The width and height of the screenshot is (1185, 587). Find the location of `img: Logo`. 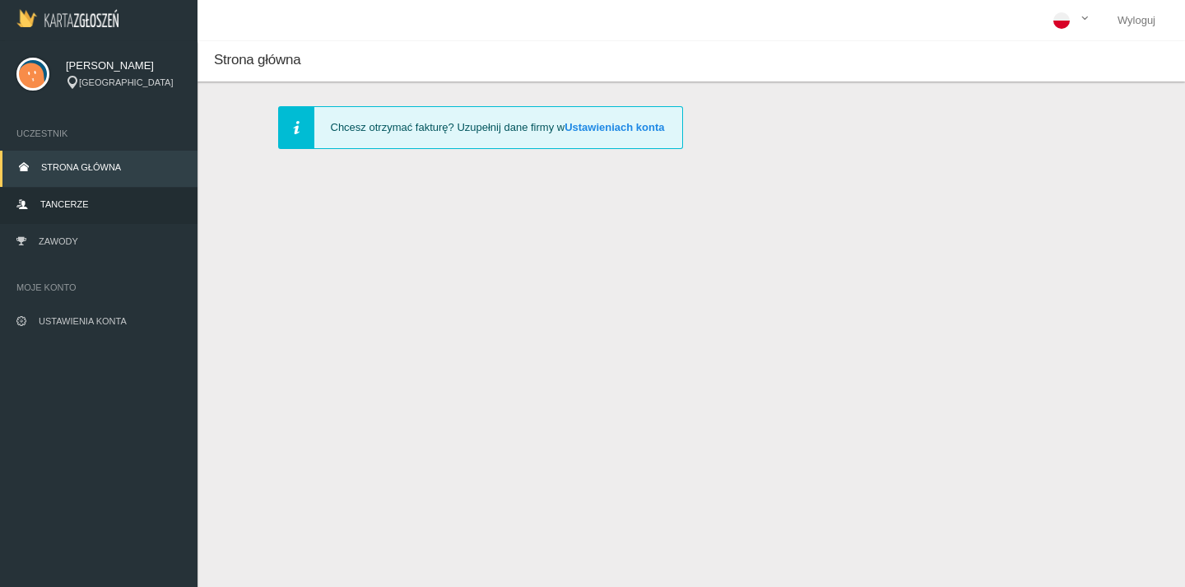

img: Logo is located at coordinates (68, 18).